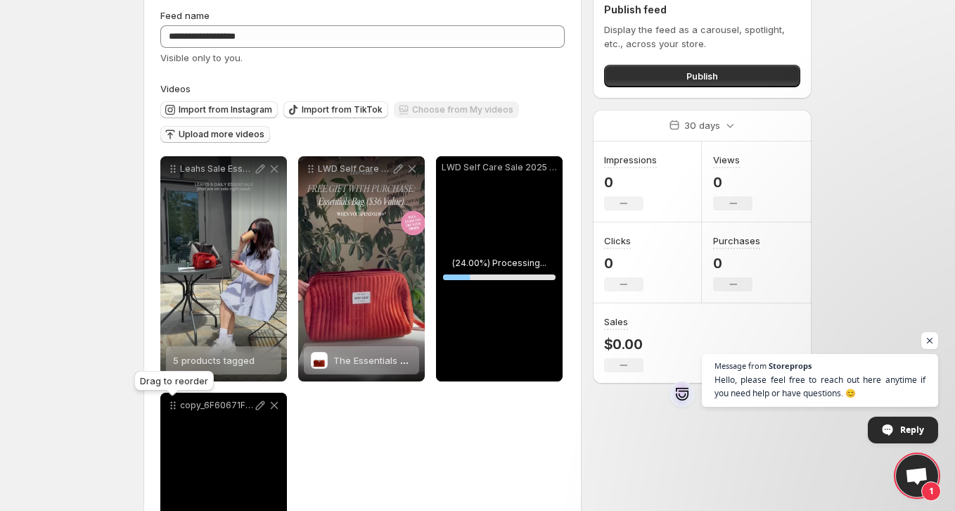  What do you see at coordinates (354, 169) in the screenshot?
I see `p: LWD Self Care Sale 2025 - Ads 9x16 2` at bounding box center [354, 169].